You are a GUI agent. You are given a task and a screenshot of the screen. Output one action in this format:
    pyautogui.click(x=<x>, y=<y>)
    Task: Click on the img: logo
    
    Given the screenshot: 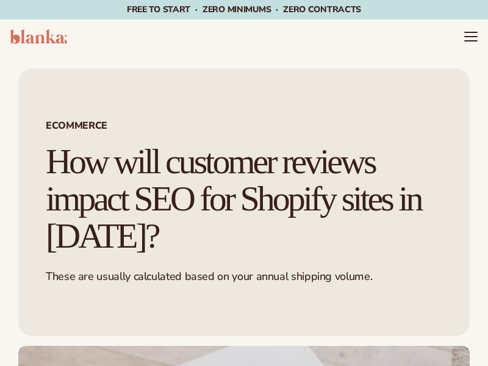 What is the action you would take?
    pyautogui.click(x=38, y=37)
    